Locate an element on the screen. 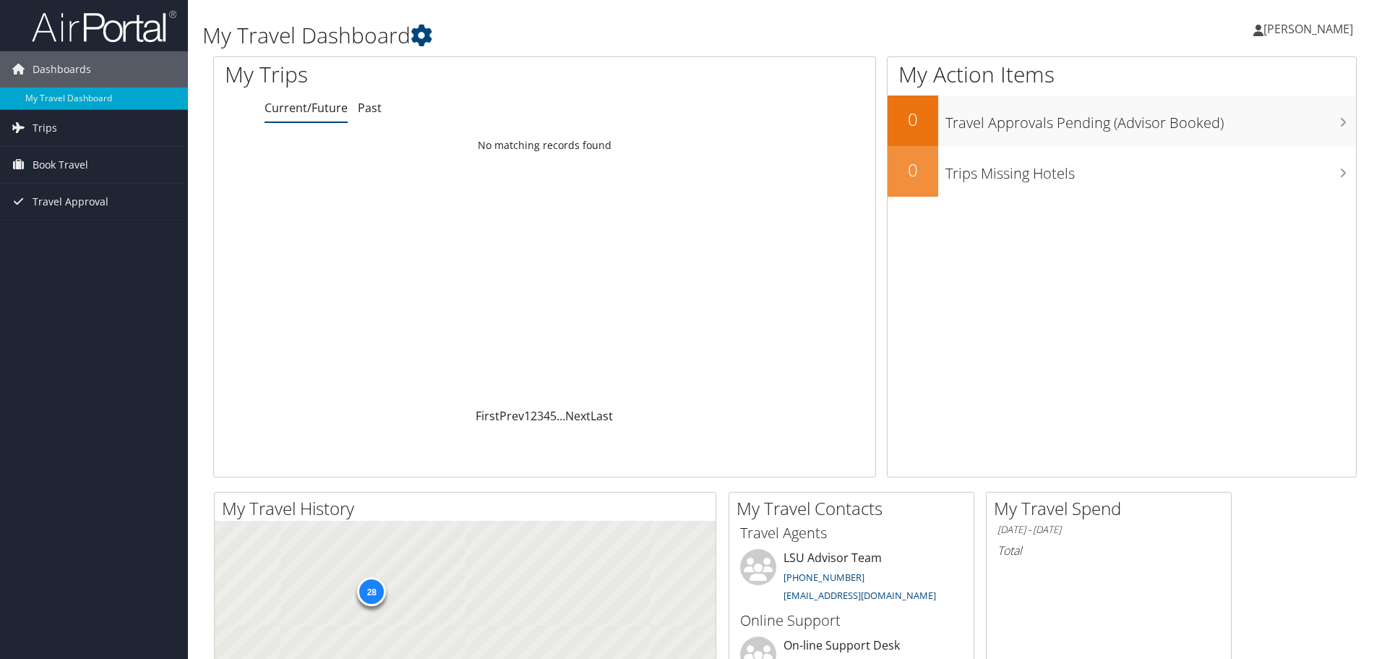 The image size is (1382, 659). li: LSU Advisor Team is located at coordinates (852, 578).